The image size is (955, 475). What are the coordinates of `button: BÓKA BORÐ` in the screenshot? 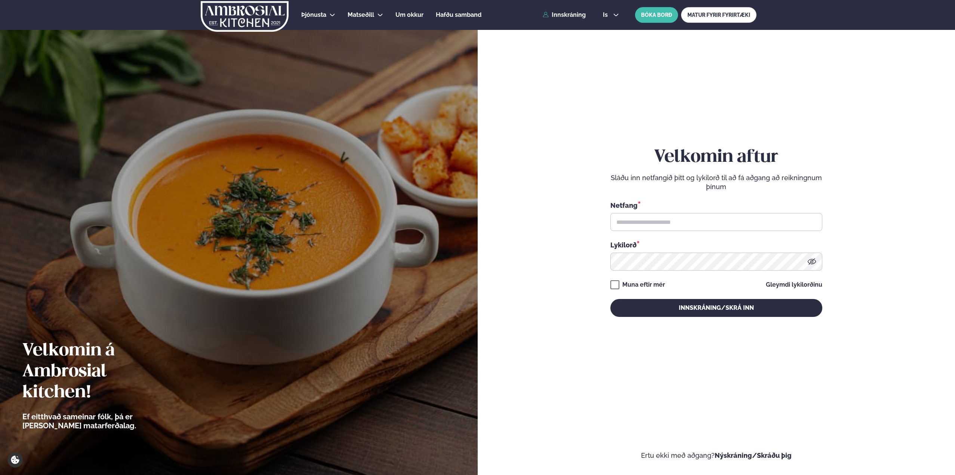 It's located at (656, 15).